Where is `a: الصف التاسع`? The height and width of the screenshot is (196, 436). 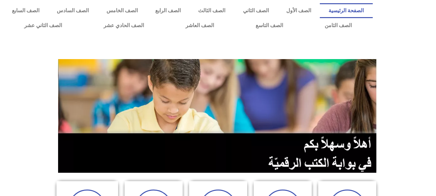 a: الصف التاسع is located at coordinates (269, 26).